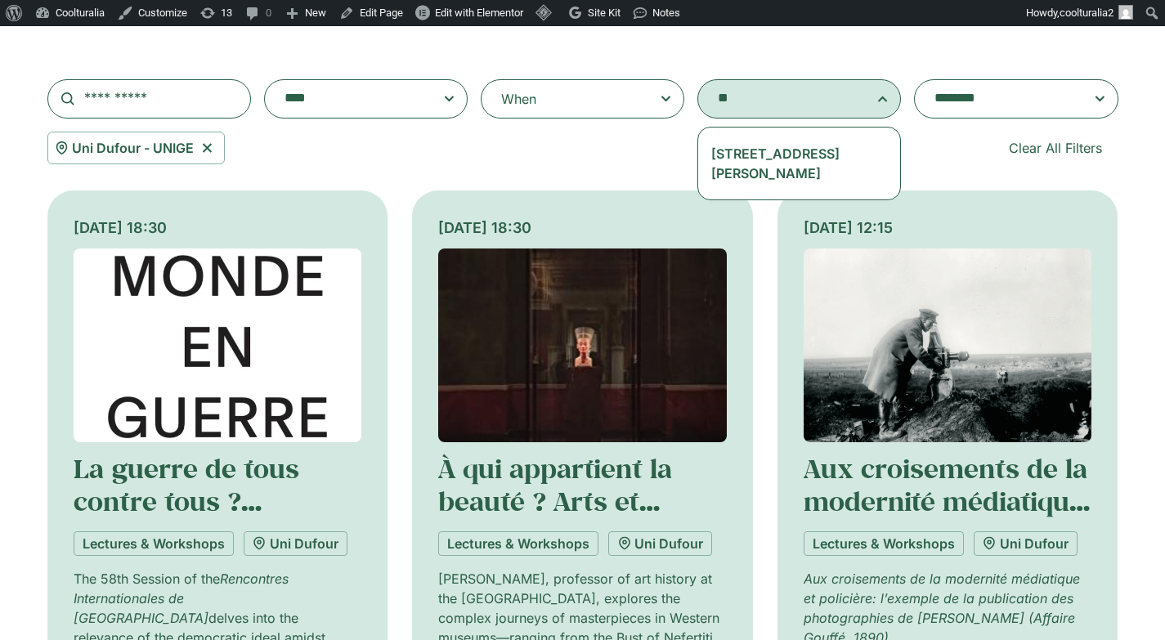 The image size is (1165, 640). I want to click on a: Clear All Filters, so click(1056, 148).